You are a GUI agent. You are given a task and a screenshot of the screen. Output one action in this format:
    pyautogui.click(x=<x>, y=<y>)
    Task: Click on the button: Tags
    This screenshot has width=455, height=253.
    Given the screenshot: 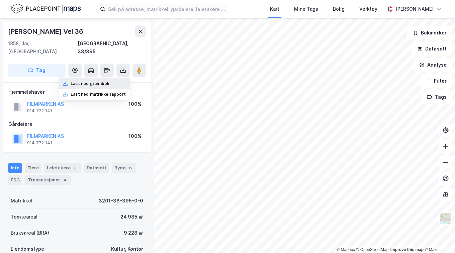 What is the action you would take?
    pyautogui.click(x=437, y=97)
    